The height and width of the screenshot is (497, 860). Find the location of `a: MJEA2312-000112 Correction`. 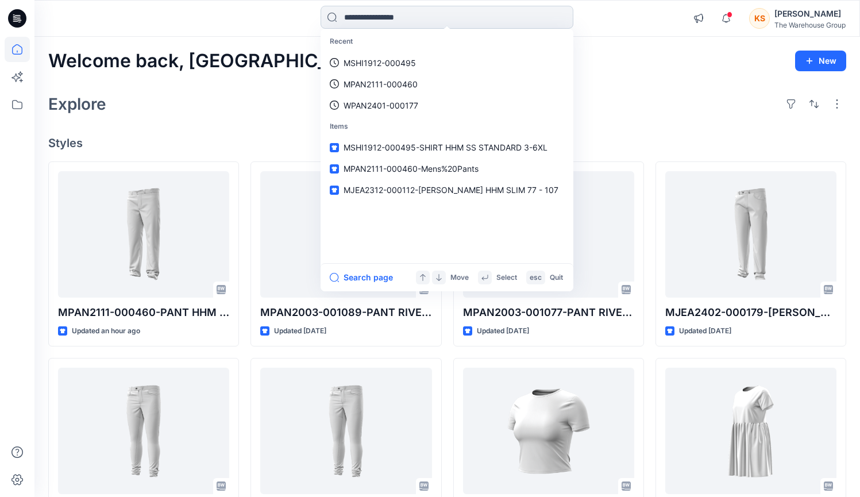

a: MJEA2312-000112 Correction is located at coordinates (144, 431).